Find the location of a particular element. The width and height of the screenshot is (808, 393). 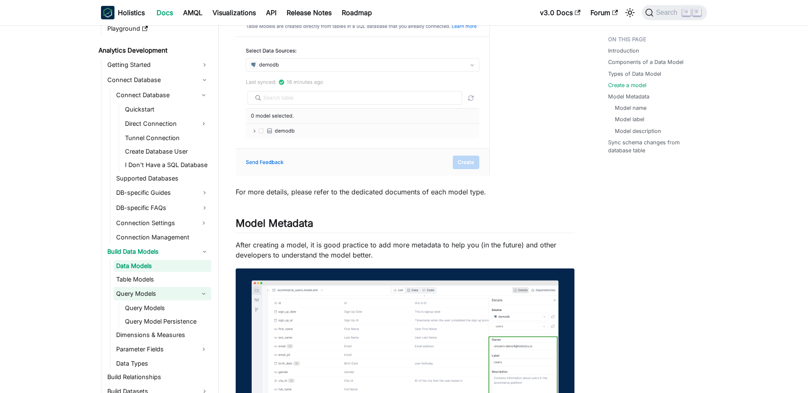

a: Data Types is located at coordinates (163, 364).